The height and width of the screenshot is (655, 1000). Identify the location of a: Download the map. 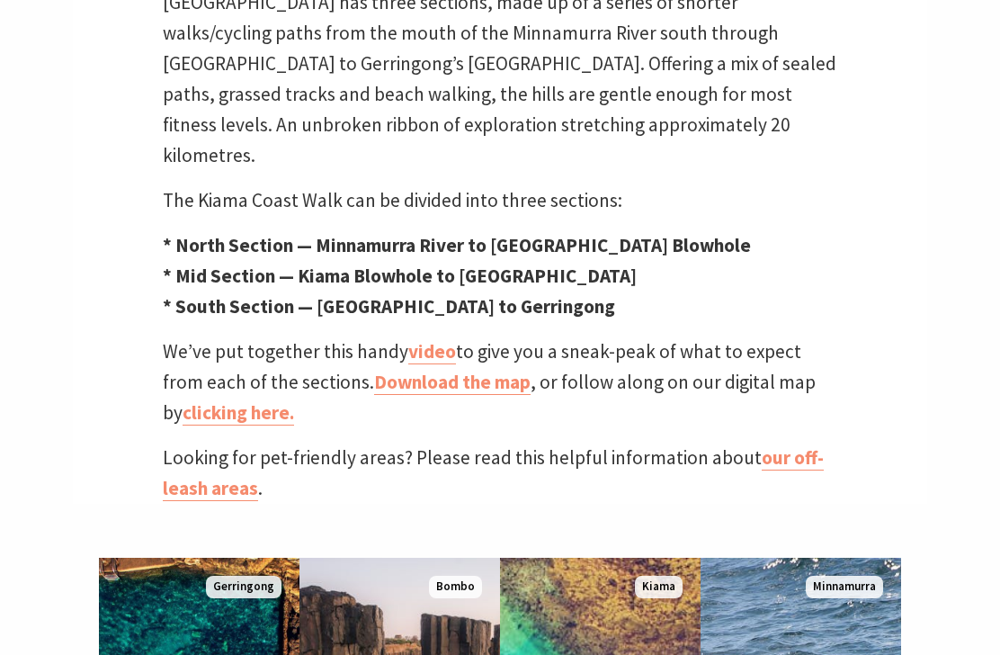
(452, 382).